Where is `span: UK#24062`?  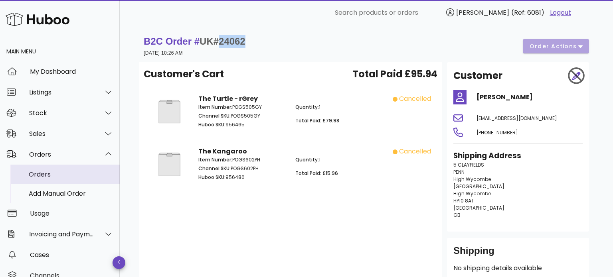
span: UK#24062 is located at coordinates (222, 41).